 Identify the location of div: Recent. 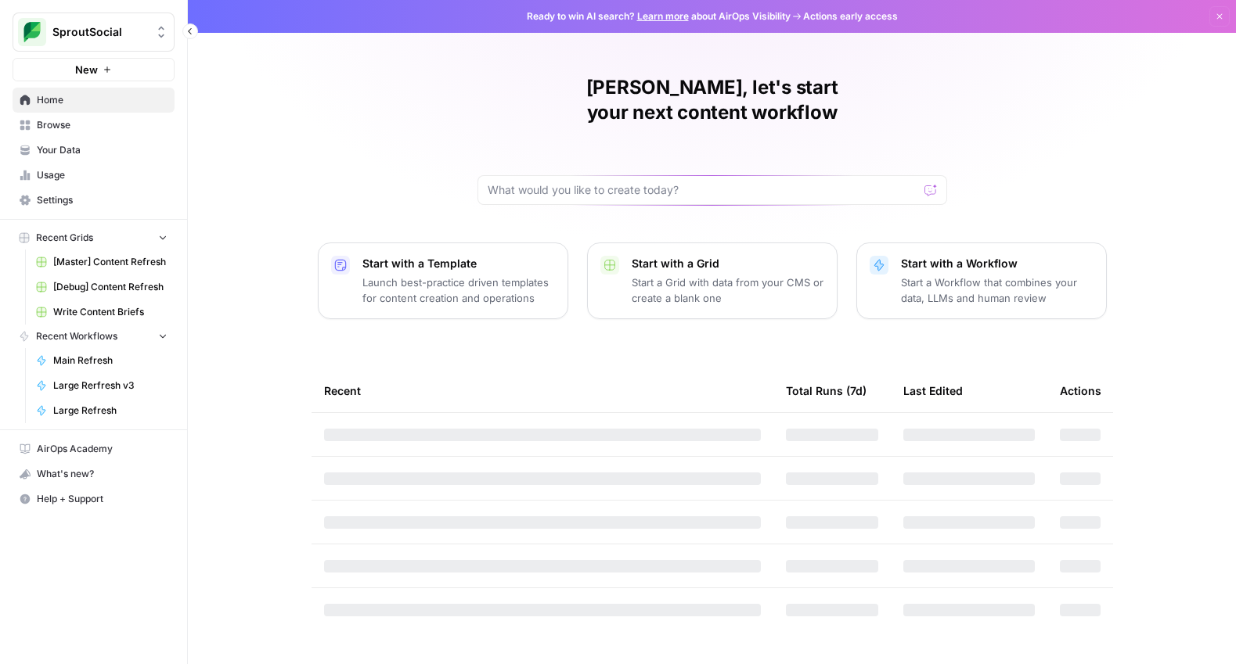
(542, 390).